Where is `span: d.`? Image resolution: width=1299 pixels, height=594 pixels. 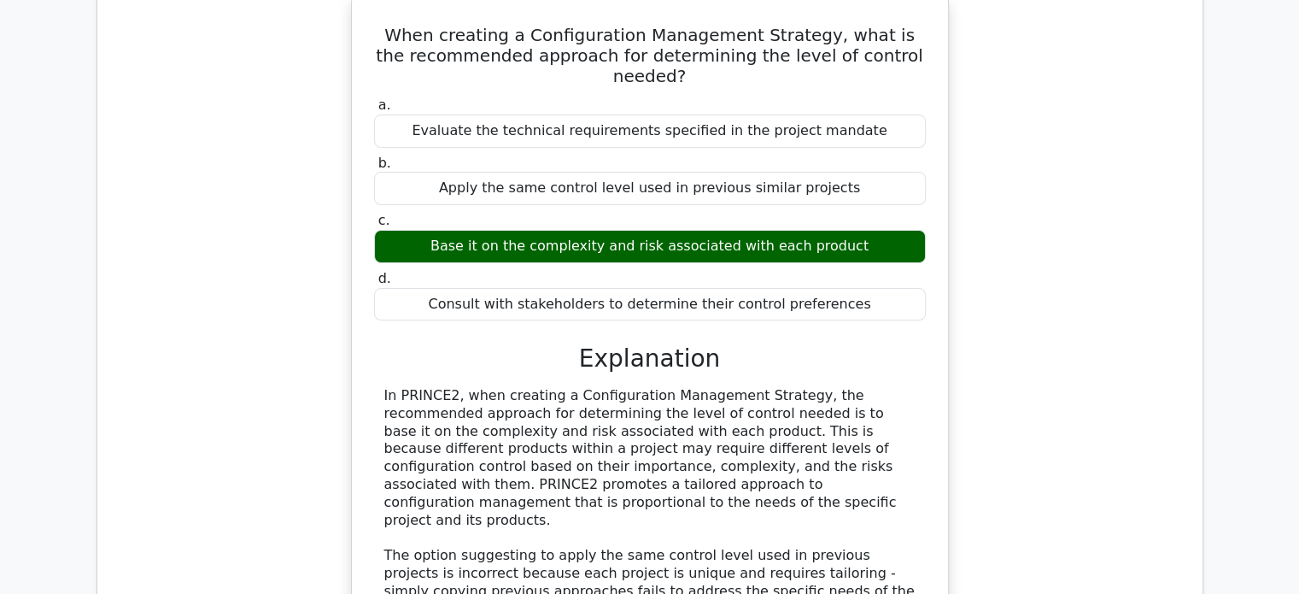 span: d. is located at coordinates (384, 278).